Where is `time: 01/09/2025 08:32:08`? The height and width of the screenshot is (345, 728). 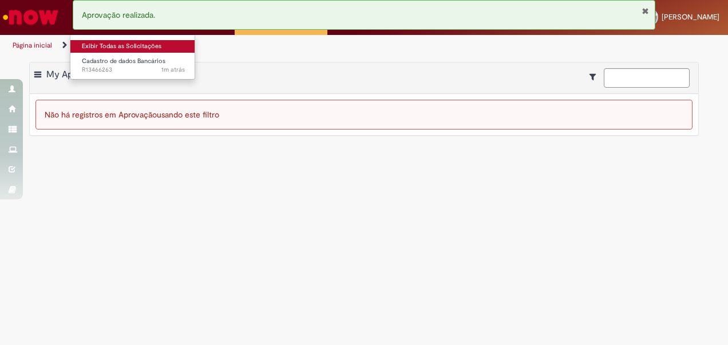
time: 01/09/2025 08:32:08 is located at coordinates (173, 69).